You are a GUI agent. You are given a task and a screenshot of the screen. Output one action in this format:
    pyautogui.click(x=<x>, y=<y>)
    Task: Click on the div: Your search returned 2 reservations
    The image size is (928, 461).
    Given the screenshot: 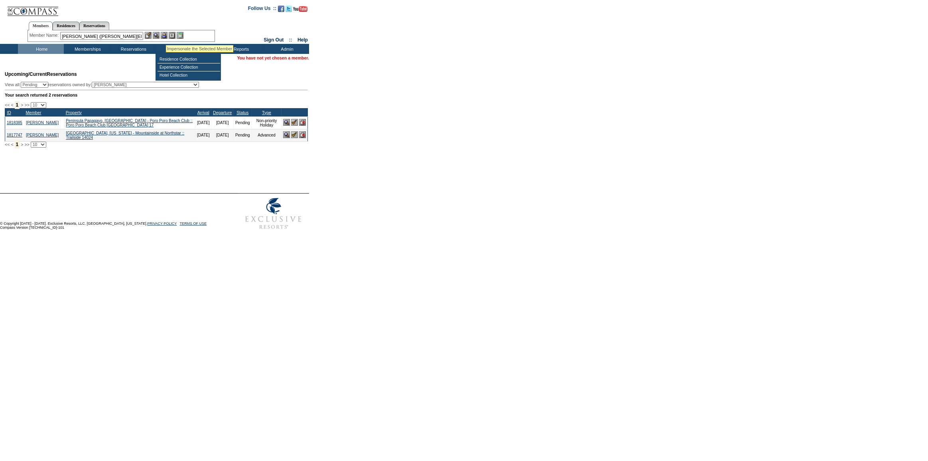 What is the action you would take?
    pyautogui.click(x=156, y=95)
    